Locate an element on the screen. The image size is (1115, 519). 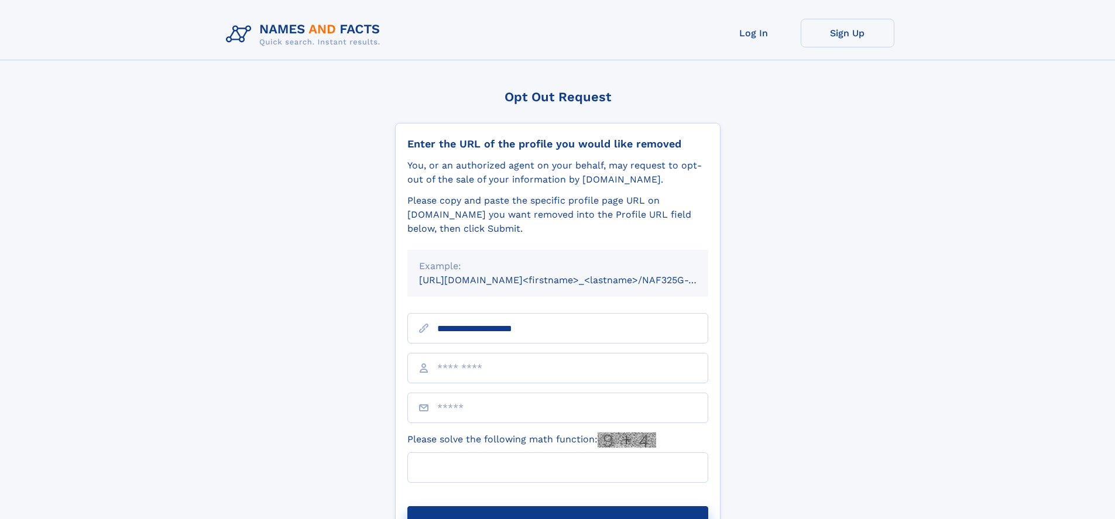
div: Opt Out Request is located at coordinates (558, 97).